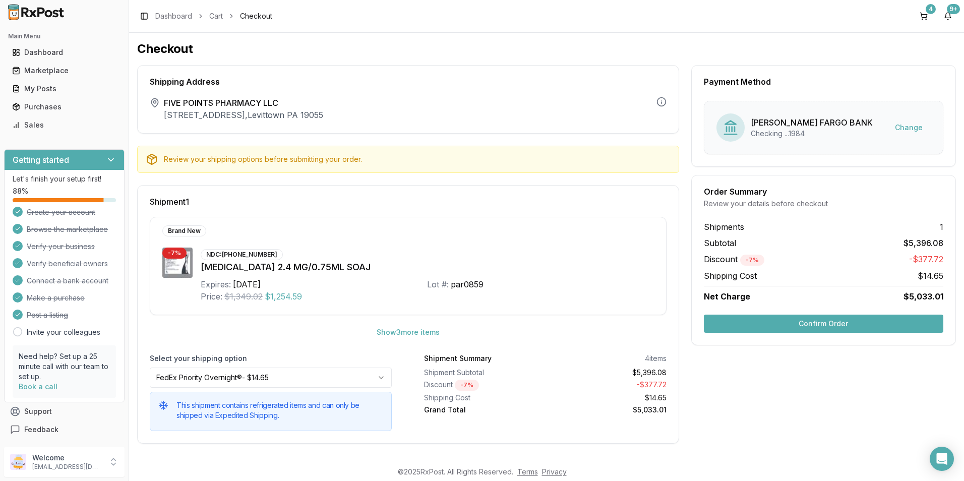 The width and height of the screenshot is (964, 481). What do you see at coordinates (64, 107) in the screenshot?
I see `div: Purchases` at bounding box center [64, 107].